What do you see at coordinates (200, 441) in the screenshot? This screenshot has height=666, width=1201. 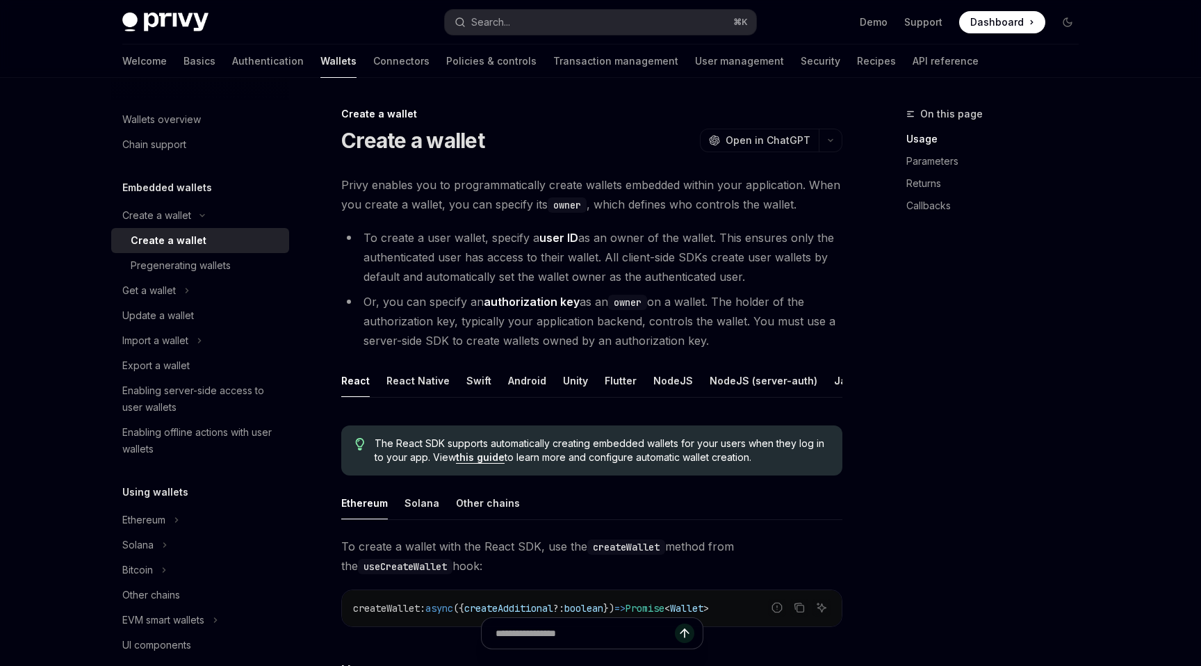 I see `a: Enabling offline actions with user wallets` at bounding box center [200, 441].